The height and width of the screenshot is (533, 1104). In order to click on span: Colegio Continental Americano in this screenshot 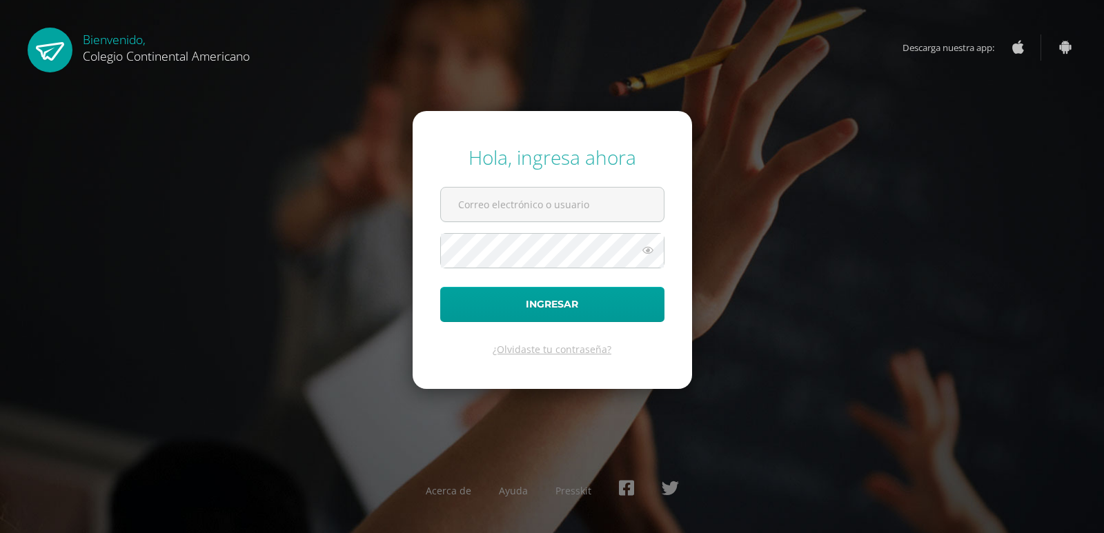, I will do `click(166, 56)`.